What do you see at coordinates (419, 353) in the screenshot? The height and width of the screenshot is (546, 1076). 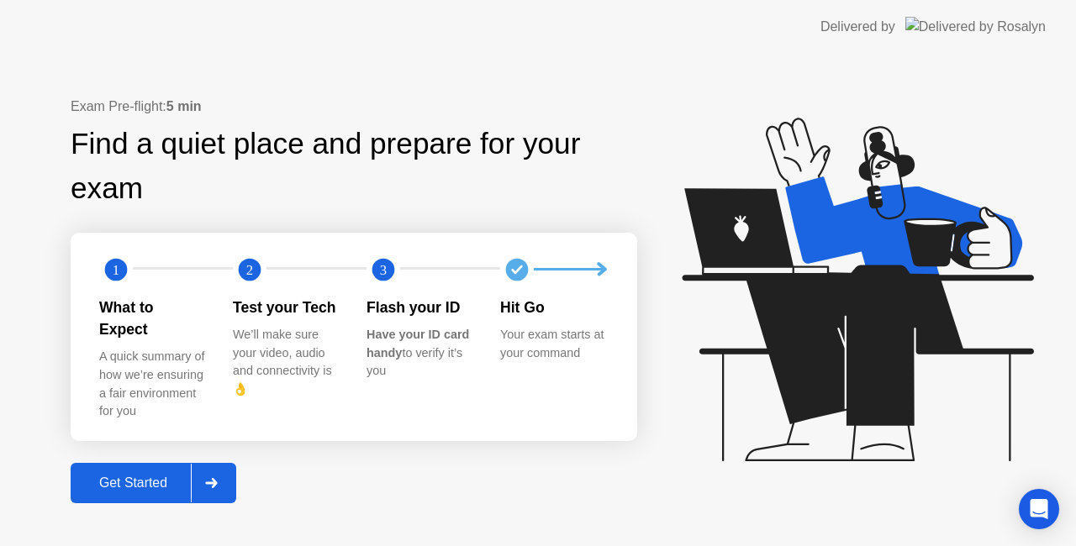 I see `div: to verify it’s you` at bounding box center [419, 353].